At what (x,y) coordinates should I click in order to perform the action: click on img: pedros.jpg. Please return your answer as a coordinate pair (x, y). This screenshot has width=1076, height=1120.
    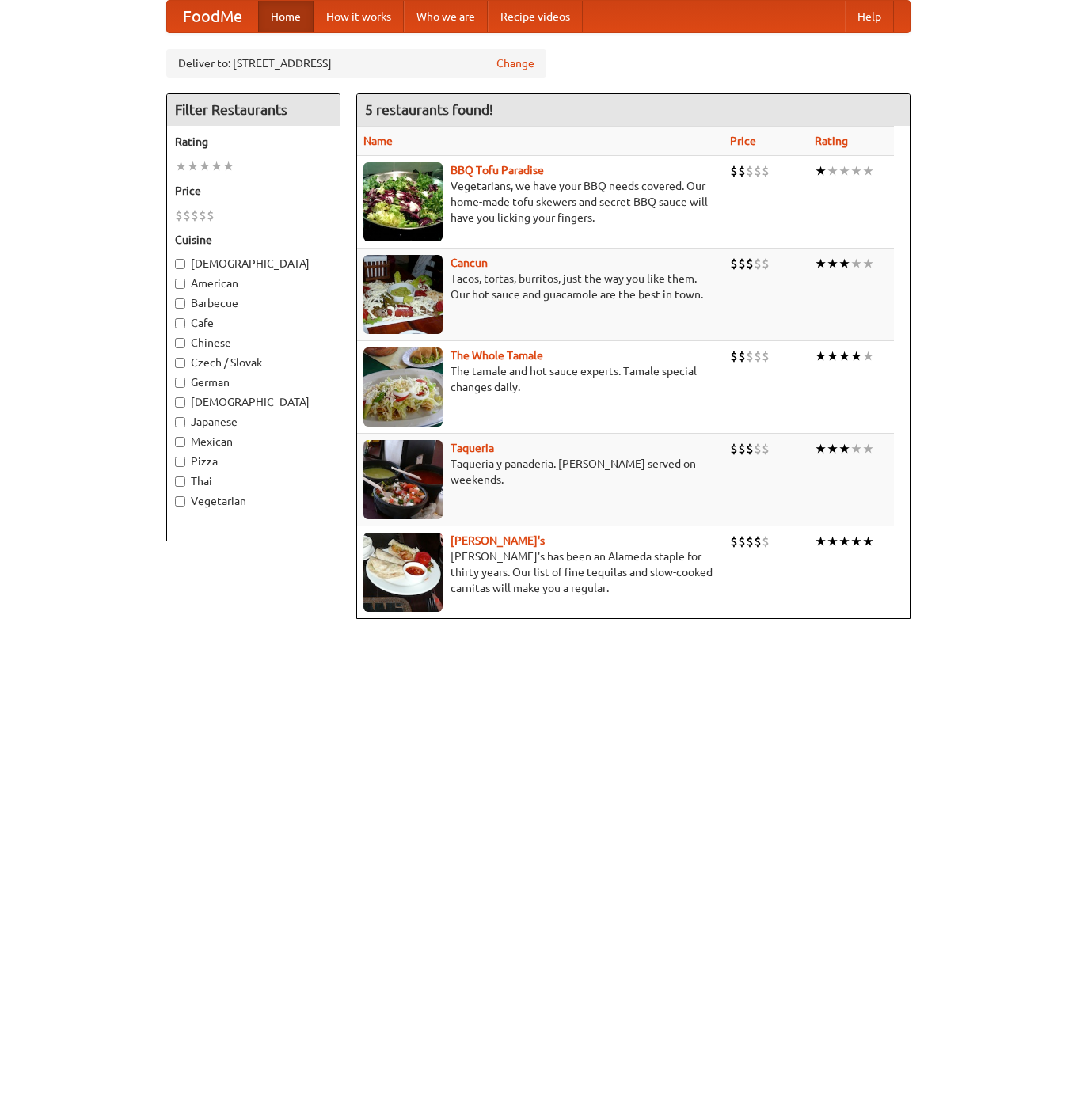
    Looking at the image, I should click on (403, 573).